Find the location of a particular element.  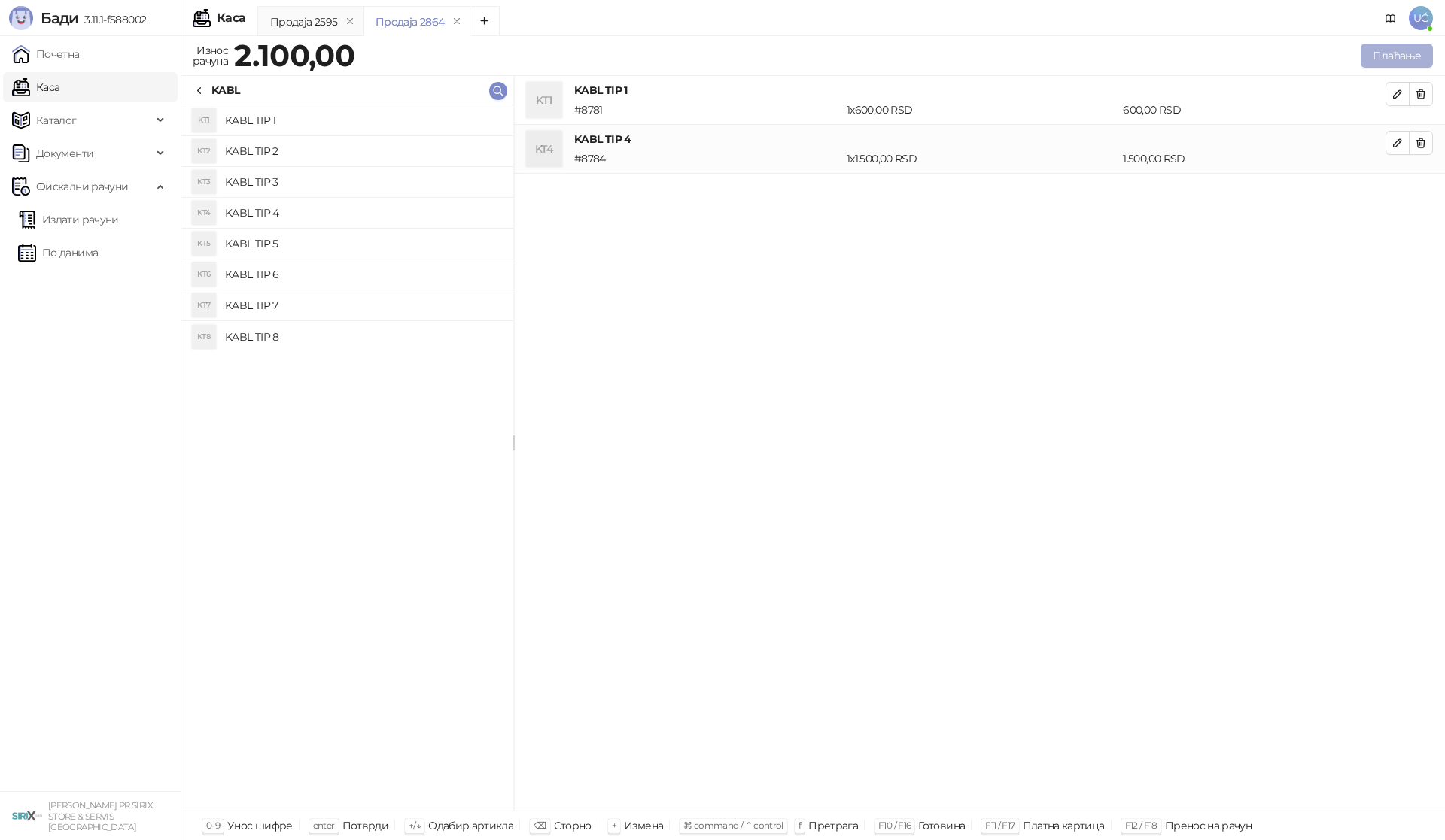

span: F11 / F17 is located at coordinates (1000, 825).